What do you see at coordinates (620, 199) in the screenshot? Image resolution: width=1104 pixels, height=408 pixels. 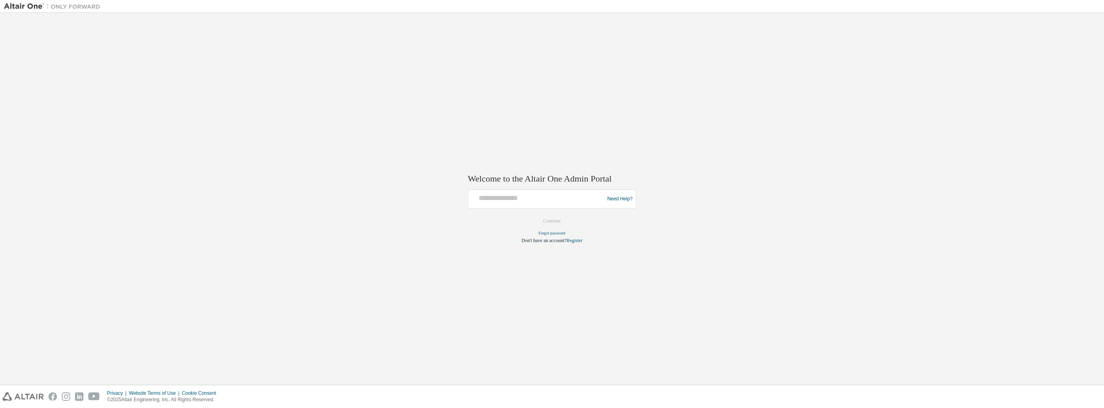 I see `a: Need Help?` at bounding box center [620, 199].